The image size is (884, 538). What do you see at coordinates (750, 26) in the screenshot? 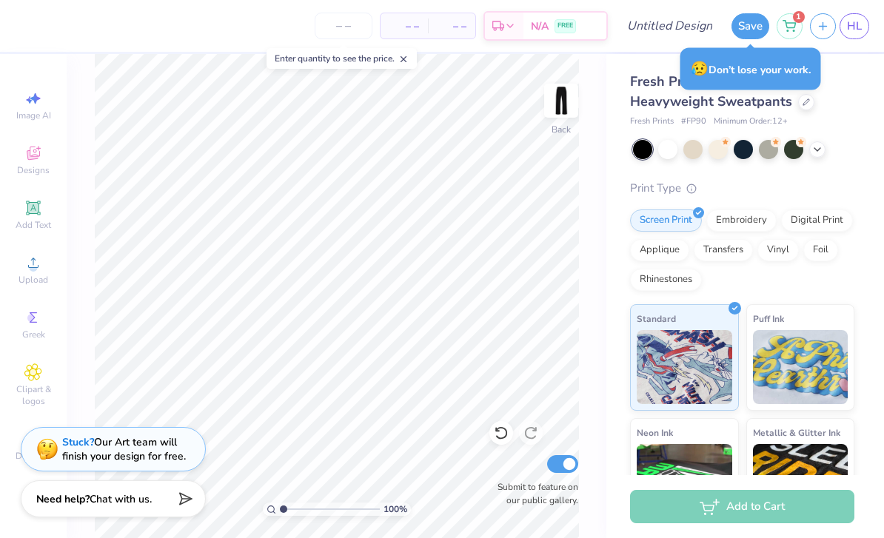
I see `button: Save` at bounding box center [750, 26].